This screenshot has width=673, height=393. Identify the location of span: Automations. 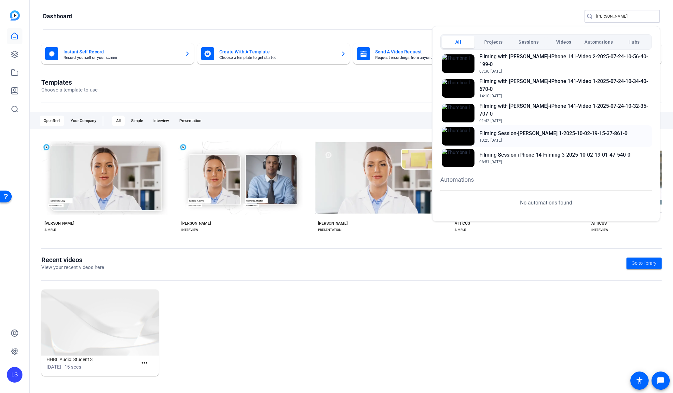
(599, 42).